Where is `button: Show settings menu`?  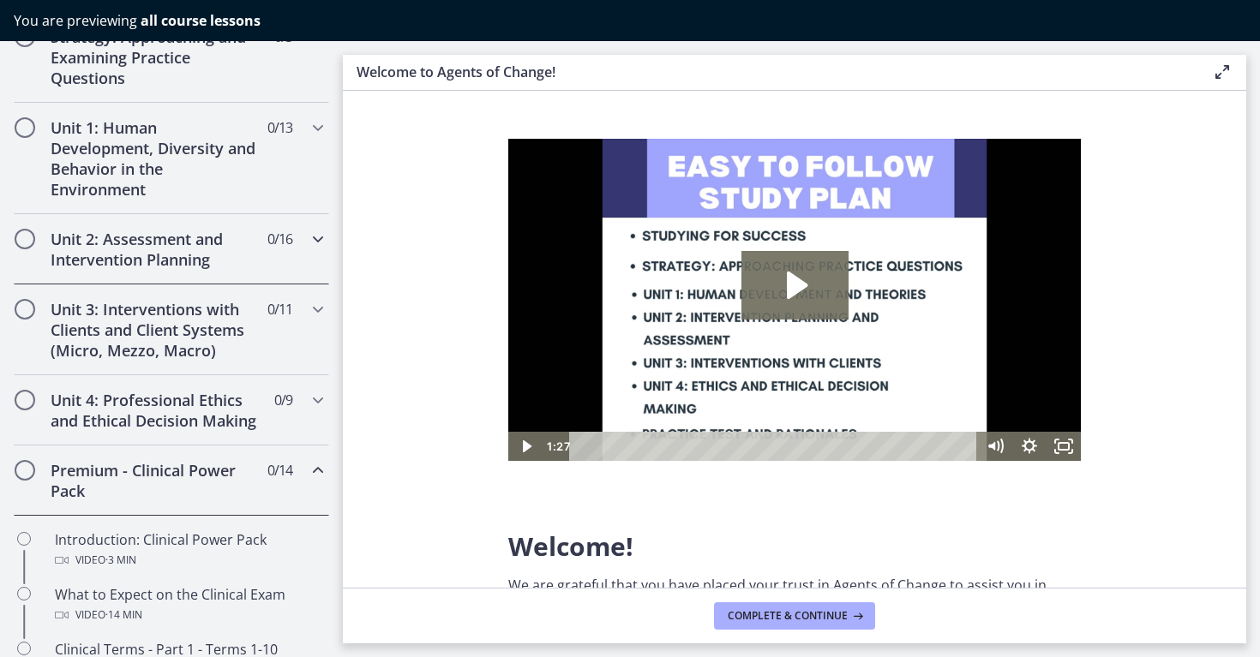
button: Show settings menu is located at coordinates (521, 308).